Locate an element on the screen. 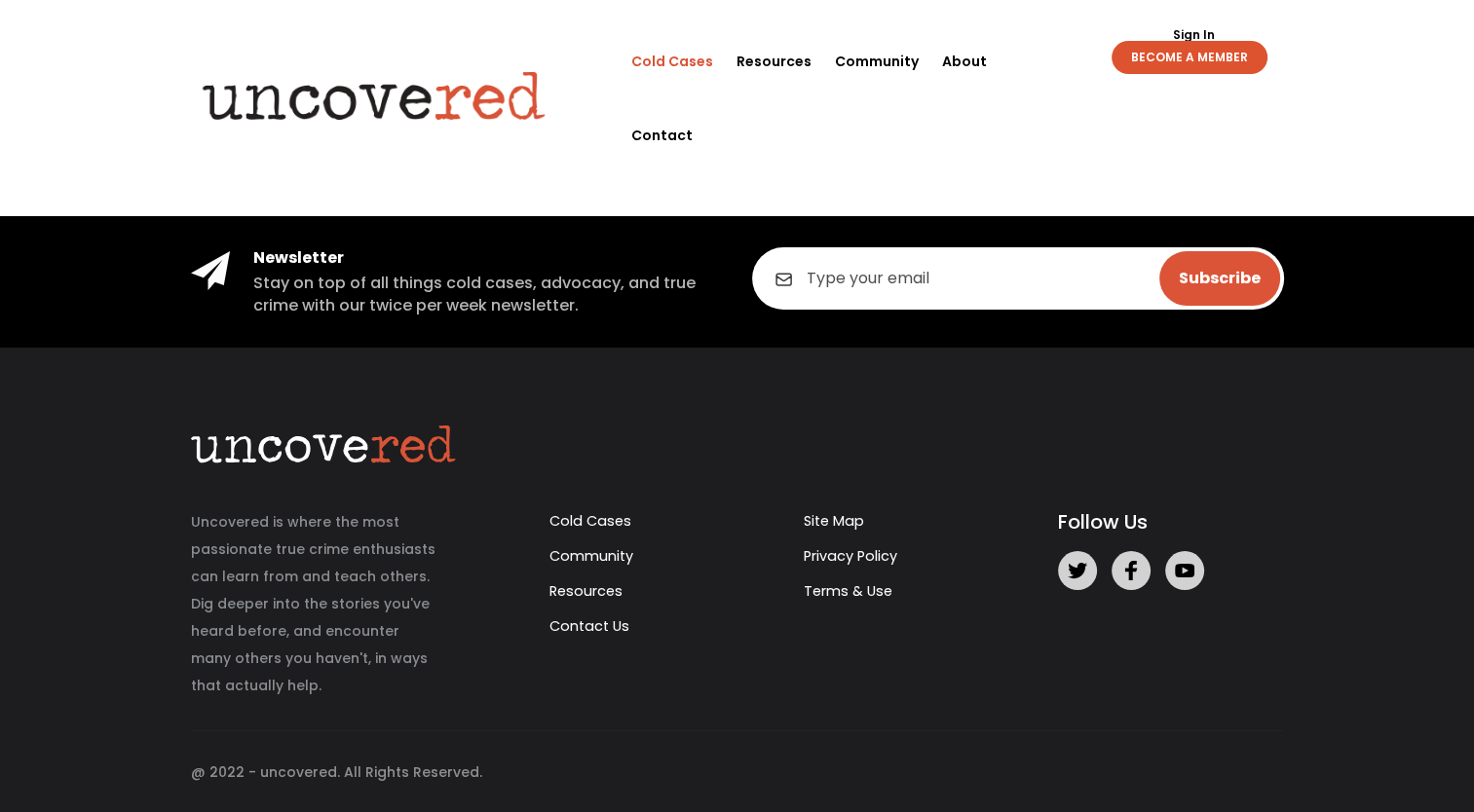 This screenshot has height=812, width=1474. div: @ 2022 - uncovered. All Rights Reserved. is located at coordinates (738, 756).